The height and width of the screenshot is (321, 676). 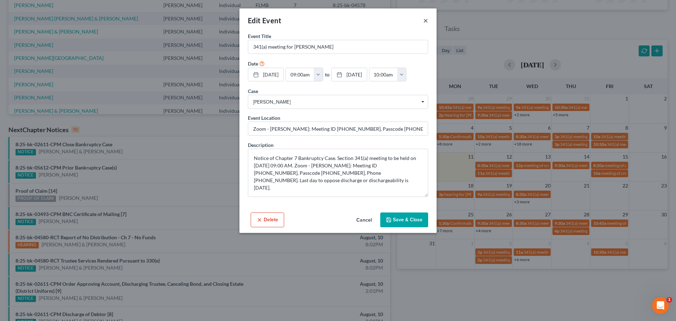 I want to click on button: Save & Close, so click(x=404, y=220).